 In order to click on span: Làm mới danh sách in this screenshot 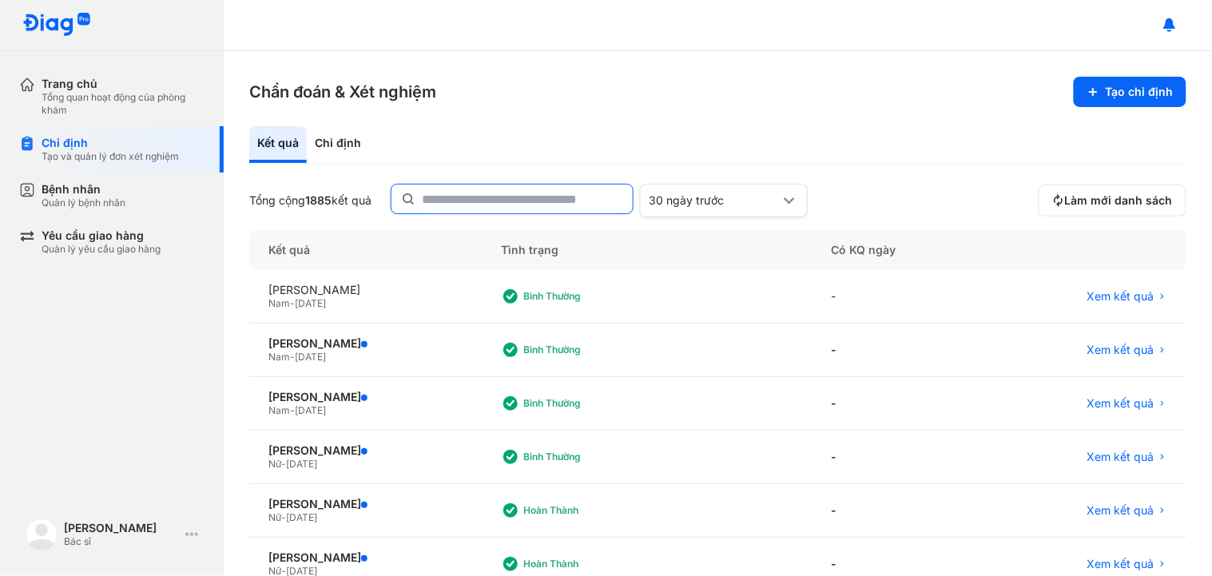, I will do `click(1118, 200)`.